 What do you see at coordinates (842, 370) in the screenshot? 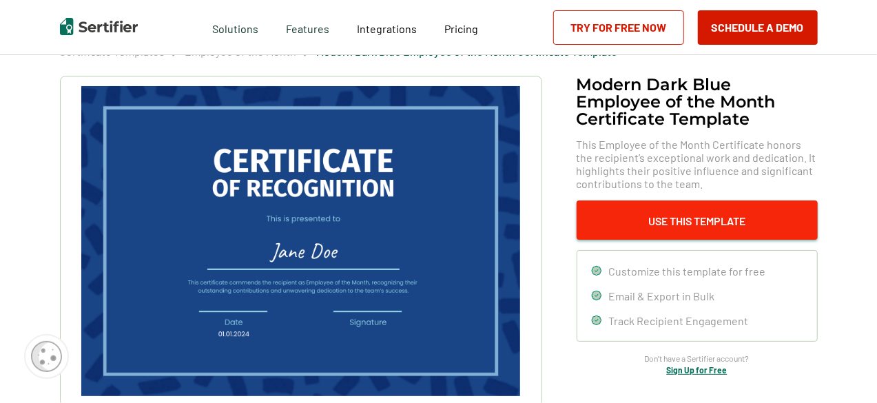
I see `div: Chat Widget` at bounding box center [842, 370].